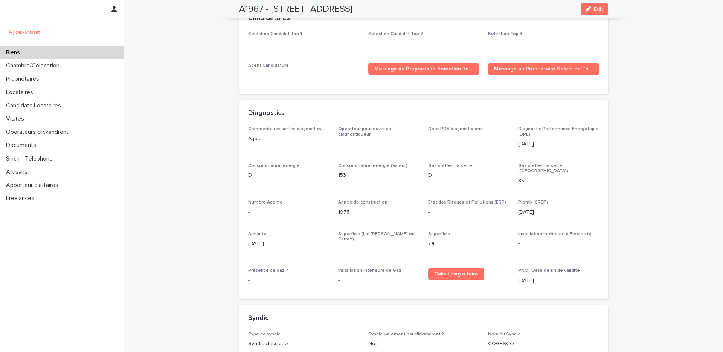 The image size is (723, 352). What do you see at coordinates (266, 202) in the screenshot?
I see `span: Numéro Ademe` at bounding box center [266, 202].